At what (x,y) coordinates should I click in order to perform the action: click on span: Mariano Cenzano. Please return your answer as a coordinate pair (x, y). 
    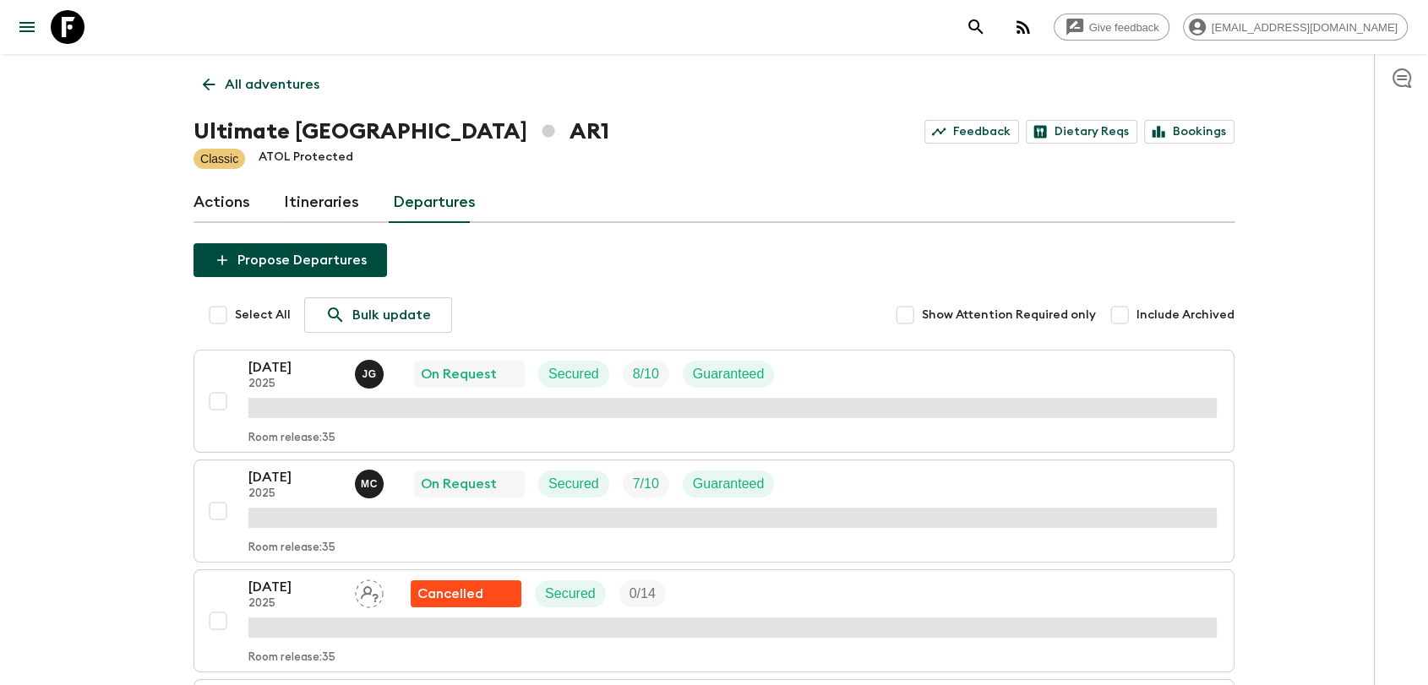
    Looking at the image, I should click on (371, 482).